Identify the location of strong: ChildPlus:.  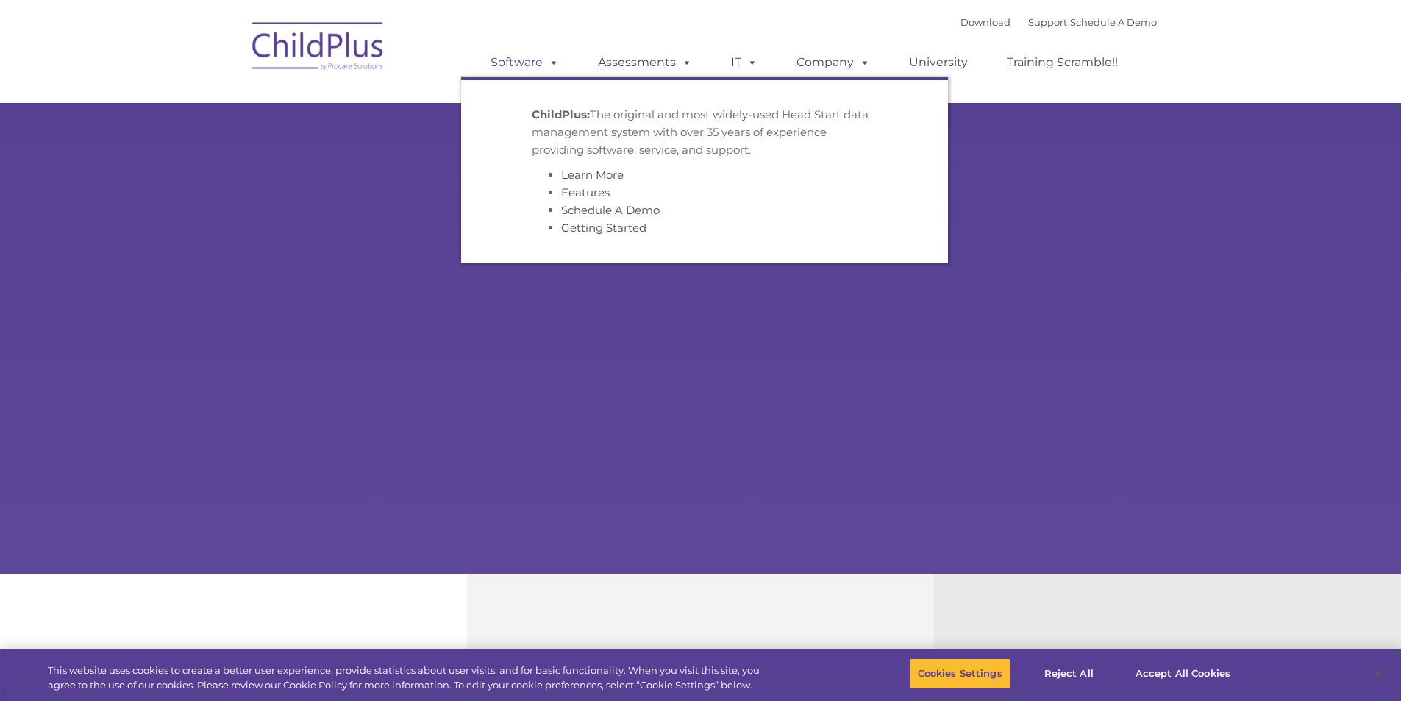
(560, 114).